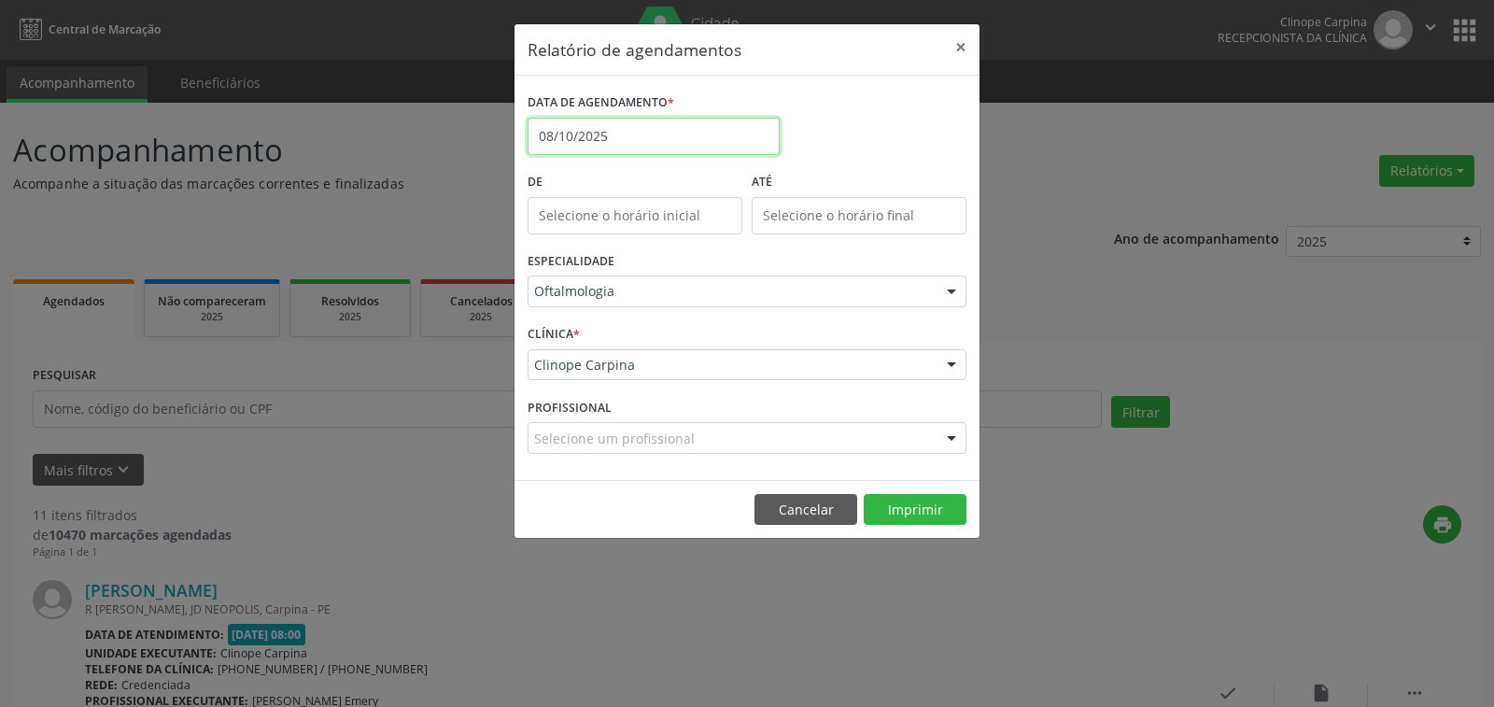 This screenshot has width=1494, height=707. Describe the element at coordinates (615, 438) in the screenshot. I see `span: Selecione um profissional` at that location.